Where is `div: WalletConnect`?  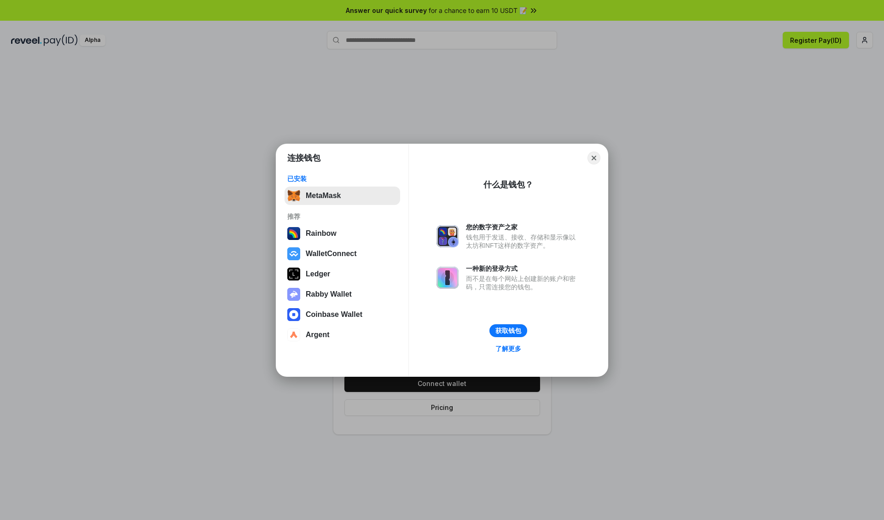 div: WalletConnect is located at coordinates (331, 254).